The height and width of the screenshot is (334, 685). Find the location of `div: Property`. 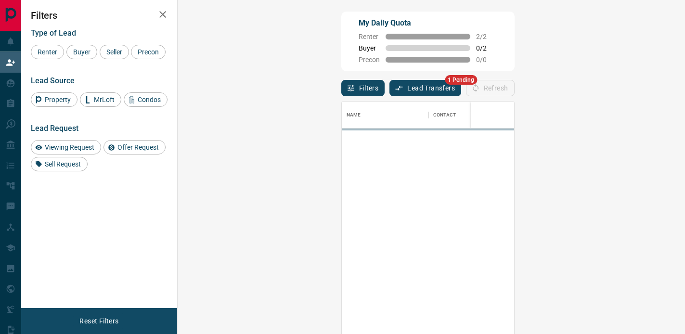

div: Property is located at coordinates (54, 100).